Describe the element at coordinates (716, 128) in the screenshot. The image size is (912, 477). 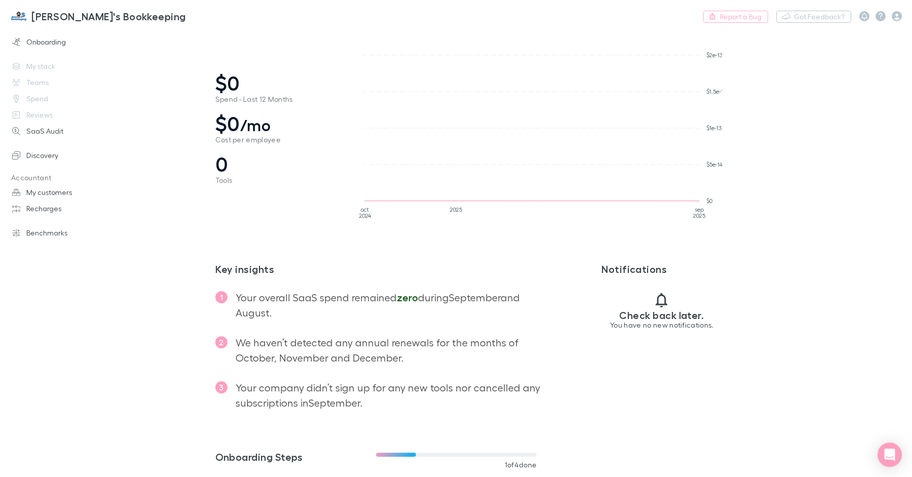
I see `tspan: $1e-13K` at that location.